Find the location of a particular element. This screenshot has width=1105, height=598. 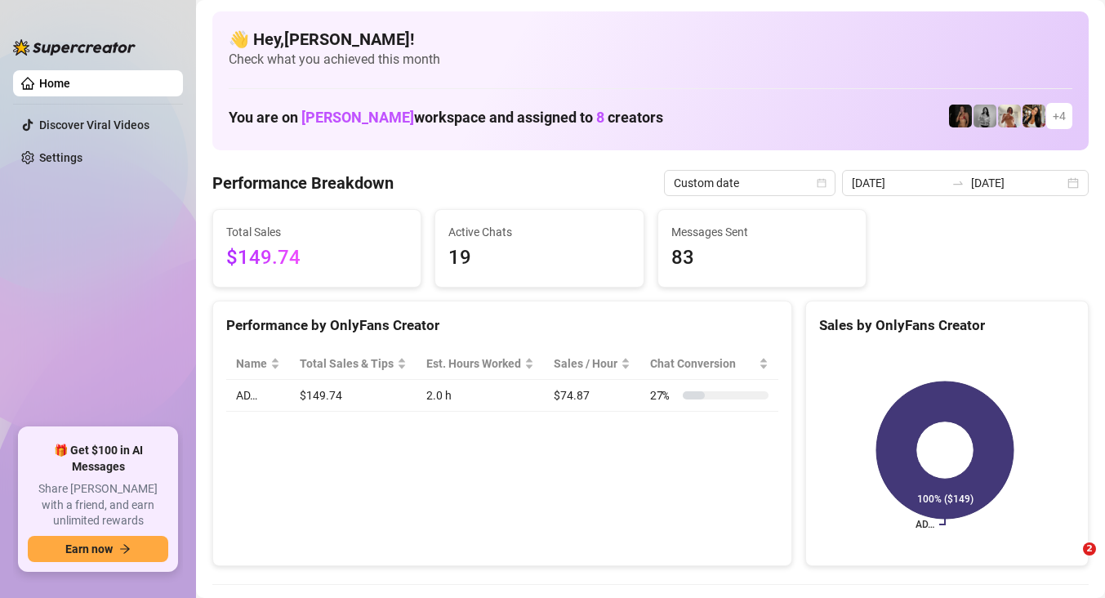

span: arrow-right is located at coordinates (125, 549).